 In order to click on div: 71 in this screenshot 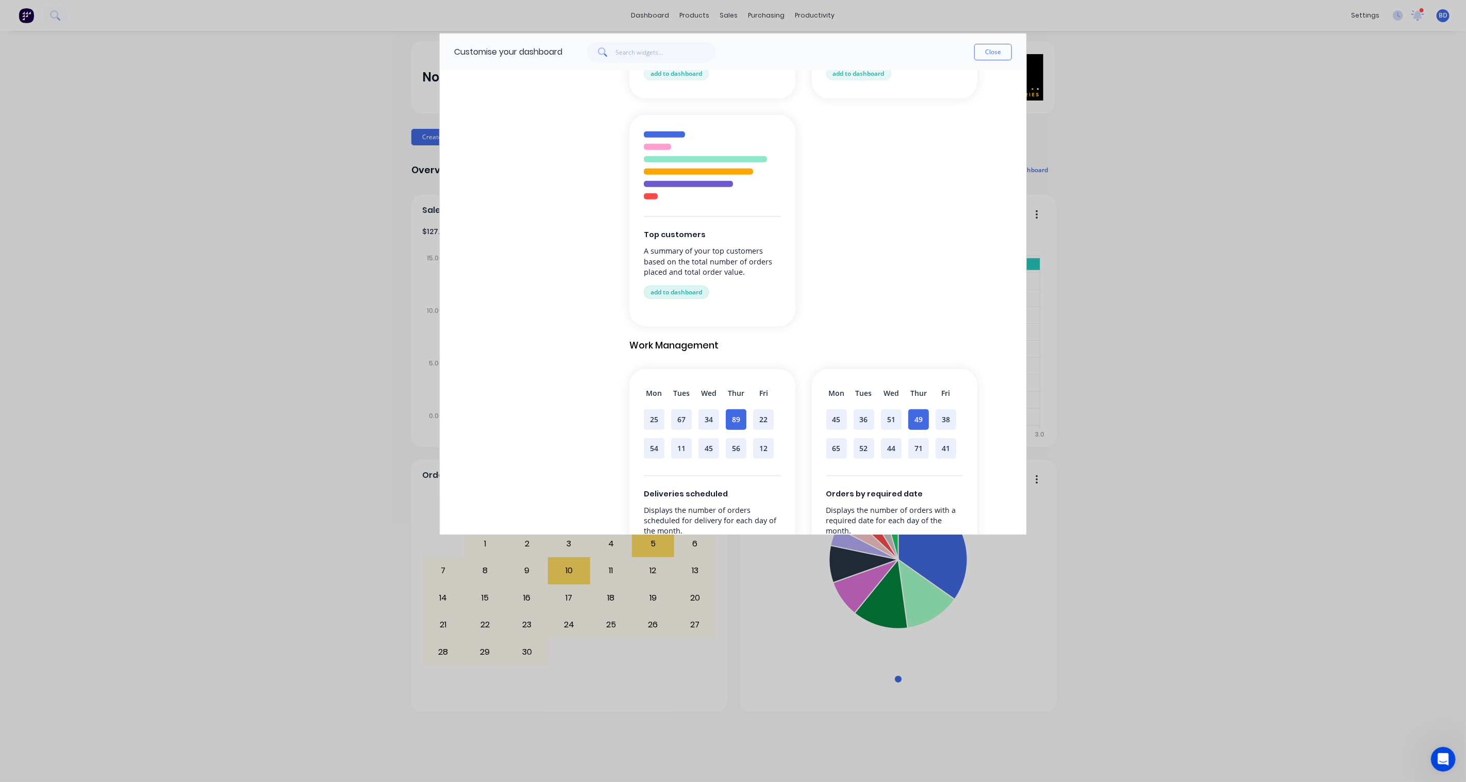, I will do `click(919, 448)`.